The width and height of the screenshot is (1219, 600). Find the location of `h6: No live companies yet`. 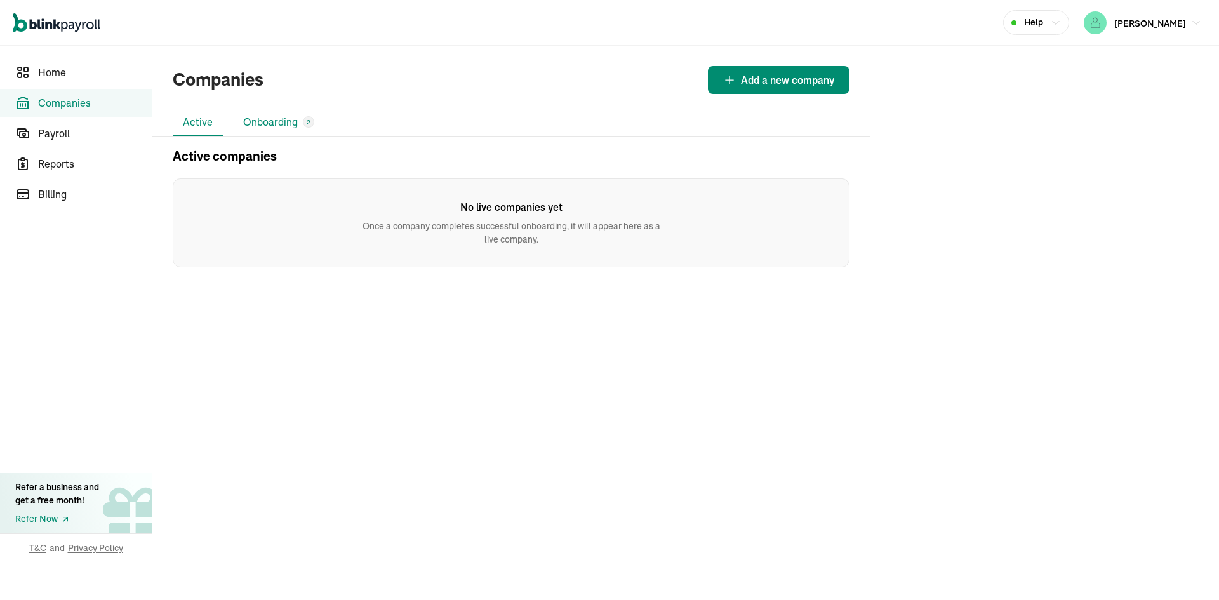

h6: No live companies yet is located at coordinates (511, 207).